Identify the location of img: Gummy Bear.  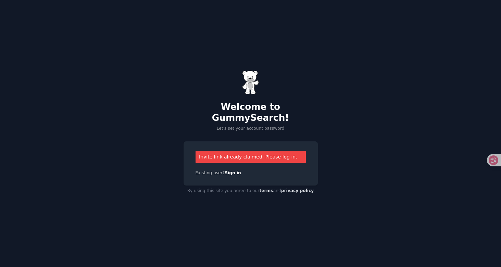
(251, 82).